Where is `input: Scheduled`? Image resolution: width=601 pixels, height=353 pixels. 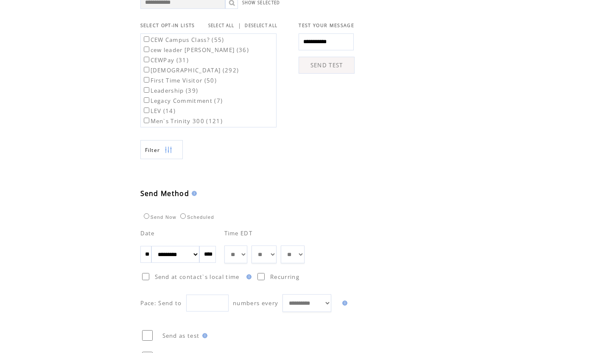
input: Scheduled is located at coordinates (183, 216).